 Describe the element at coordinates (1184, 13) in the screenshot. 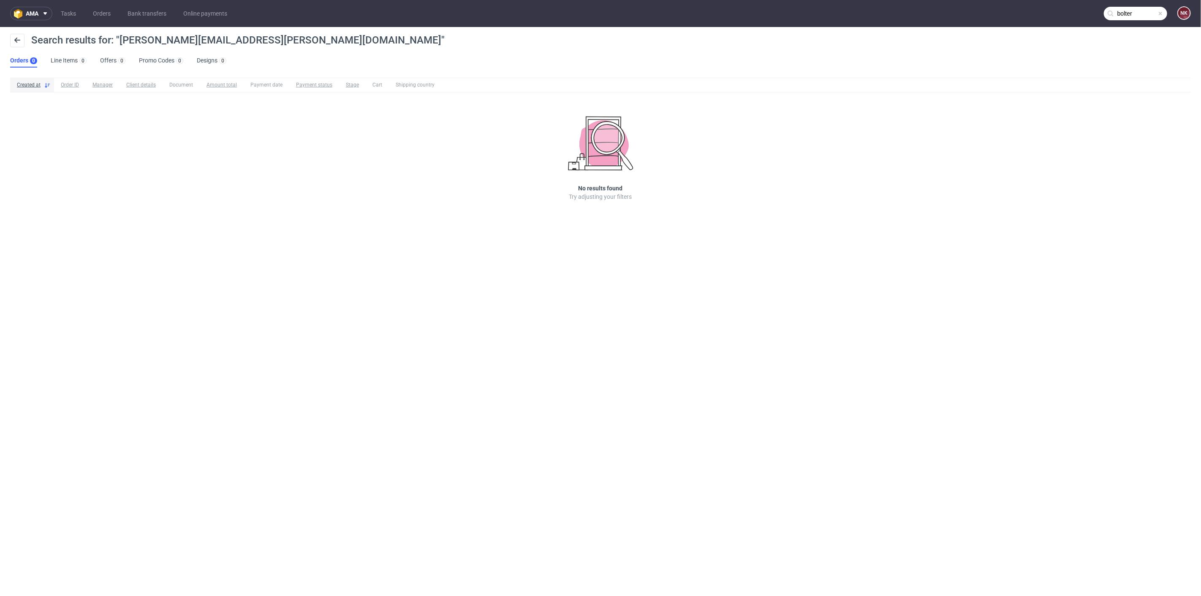

I see `figcaption: NK` at that location.